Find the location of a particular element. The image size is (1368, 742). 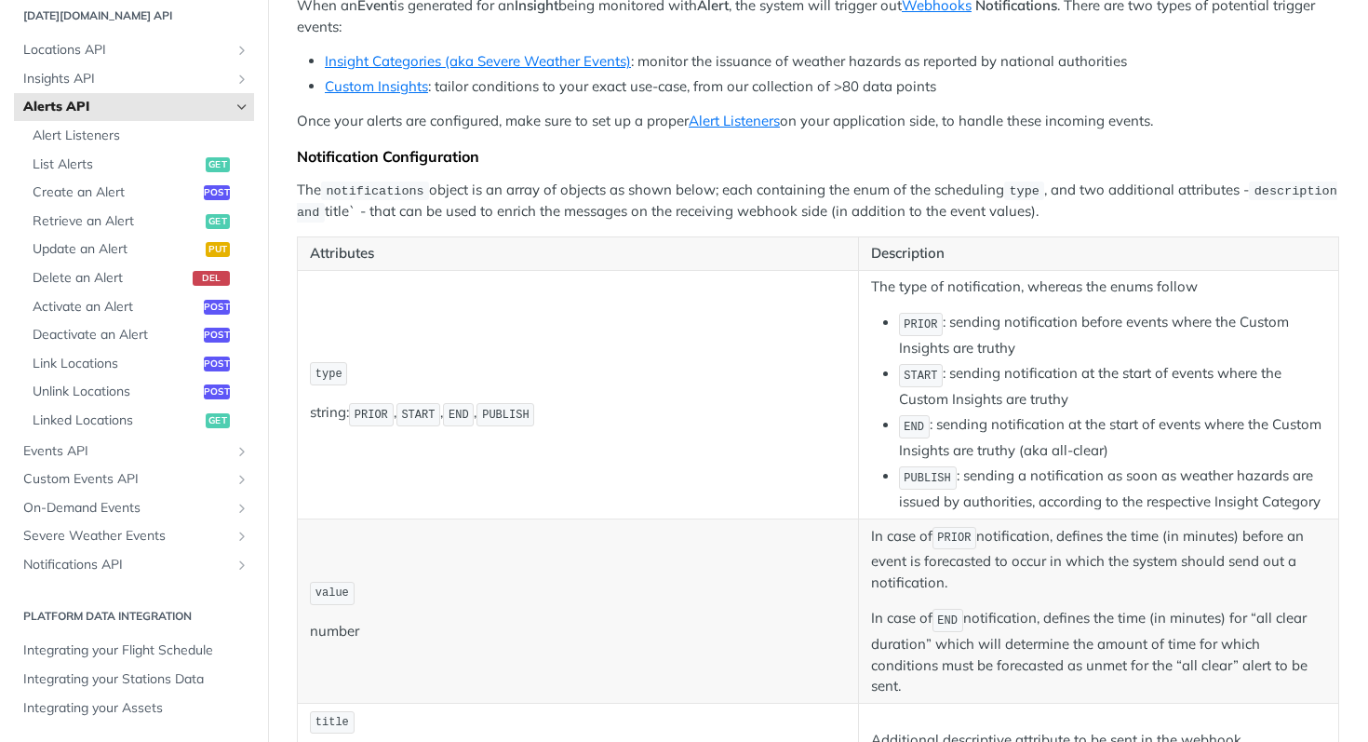

span: value is located at coordinates (332, 593).